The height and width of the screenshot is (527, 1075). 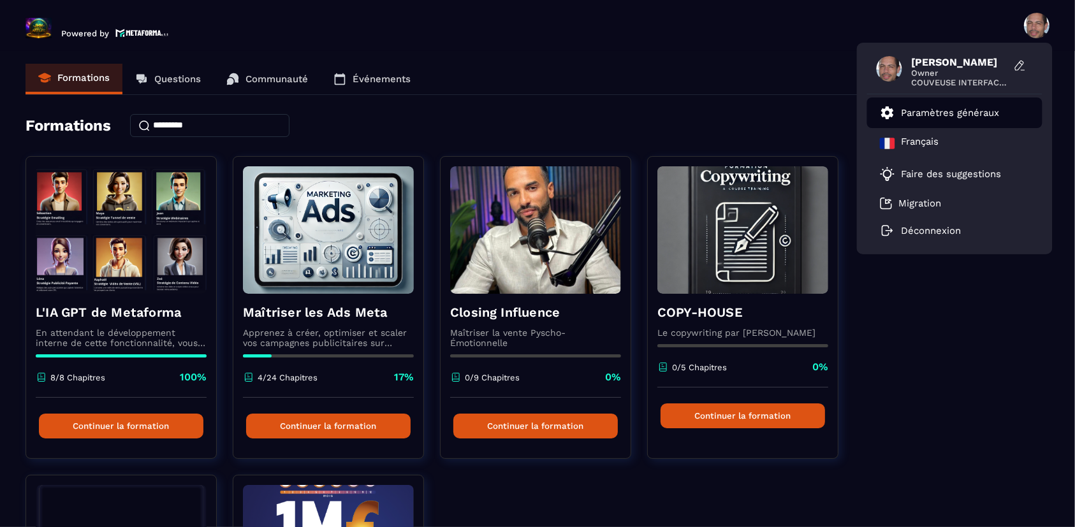 What do you see at coordinates (85, 33) in the screenshot?
I see `p: Powered by` at bounding box center [85, 33].